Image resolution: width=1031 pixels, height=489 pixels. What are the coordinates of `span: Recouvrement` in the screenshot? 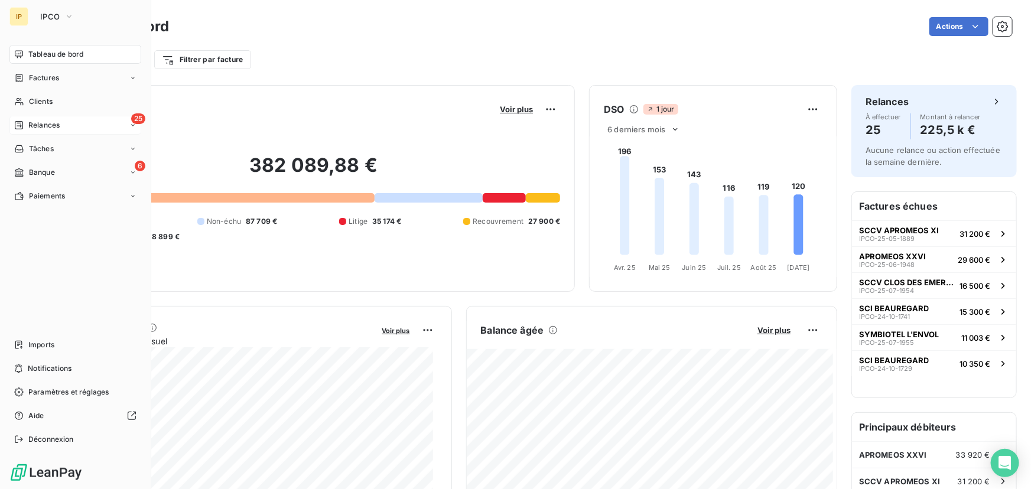 It's located at (498, 222).